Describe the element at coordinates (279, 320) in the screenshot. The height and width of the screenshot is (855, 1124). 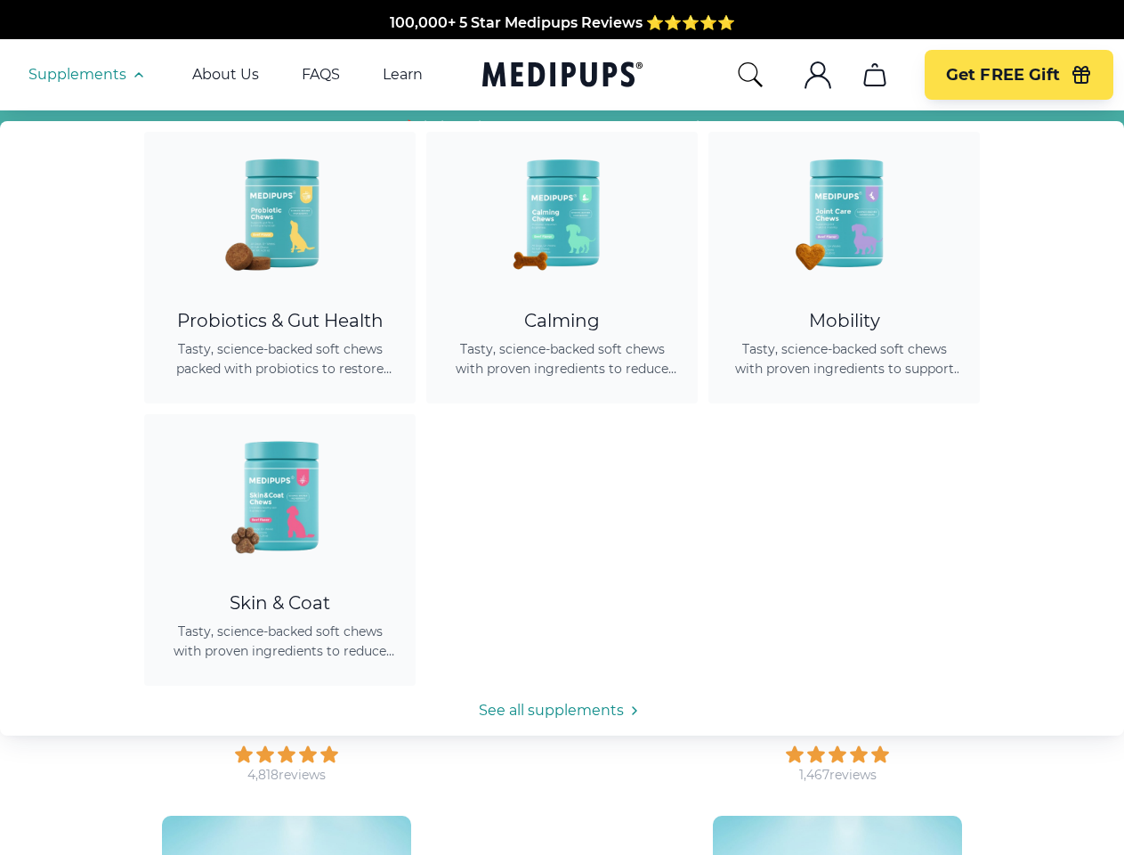
I see `div: Probiotics & Gut Health` at that location.